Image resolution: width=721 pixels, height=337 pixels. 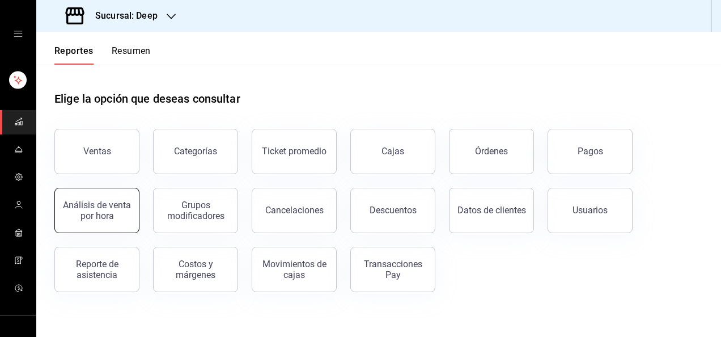 I want to click on button: Ventas, so click(x=97, y=151).